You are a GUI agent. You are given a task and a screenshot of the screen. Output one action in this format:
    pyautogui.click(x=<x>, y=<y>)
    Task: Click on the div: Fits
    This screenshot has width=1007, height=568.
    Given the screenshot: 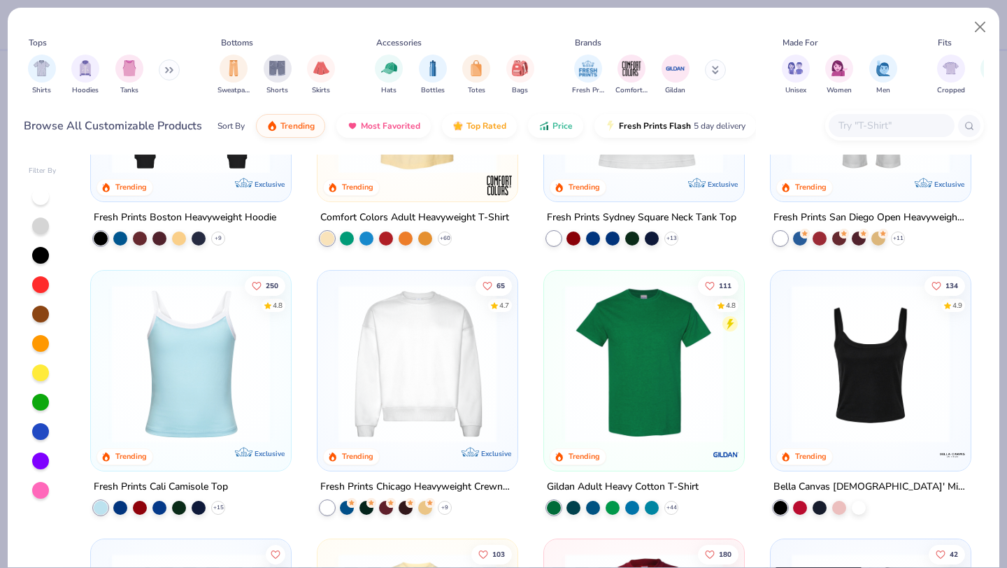 What is the action you would take?
    pyautogui.click(x=945, y=43)
    